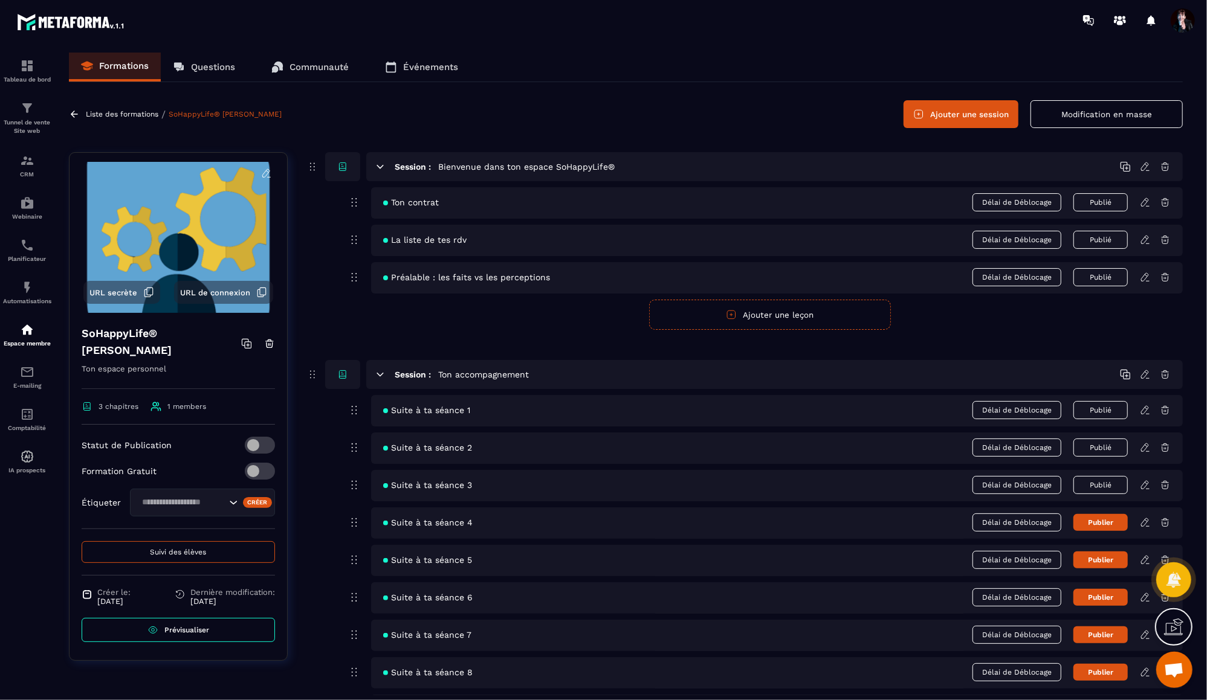 This screenshot has width=1207, height=700. Describe the element at coordinates (319, 67) in the screenshot. I see `p: Communauté` at that location.